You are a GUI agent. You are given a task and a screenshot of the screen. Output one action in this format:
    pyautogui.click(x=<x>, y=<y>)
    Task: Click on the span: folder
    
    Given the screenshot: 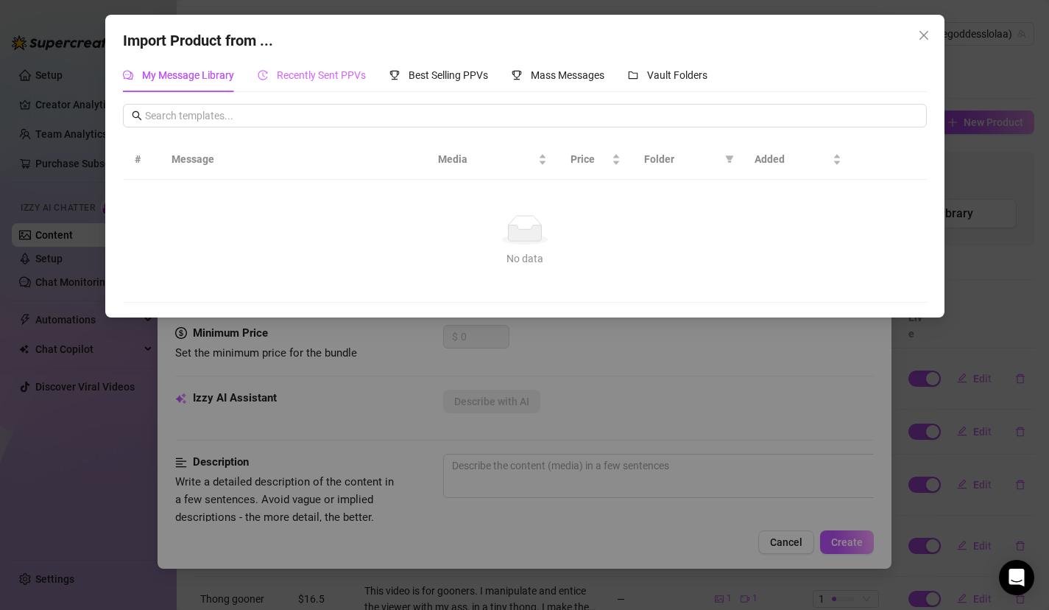 What is the action you would take?
    pyautogui.click(x=633, y=75)
    